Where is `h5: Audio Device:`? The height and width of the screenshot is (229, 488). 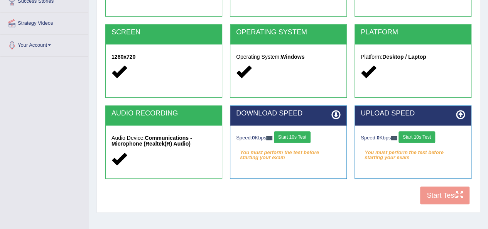
h5: Audio Device: is located at coordinates (164, 141).